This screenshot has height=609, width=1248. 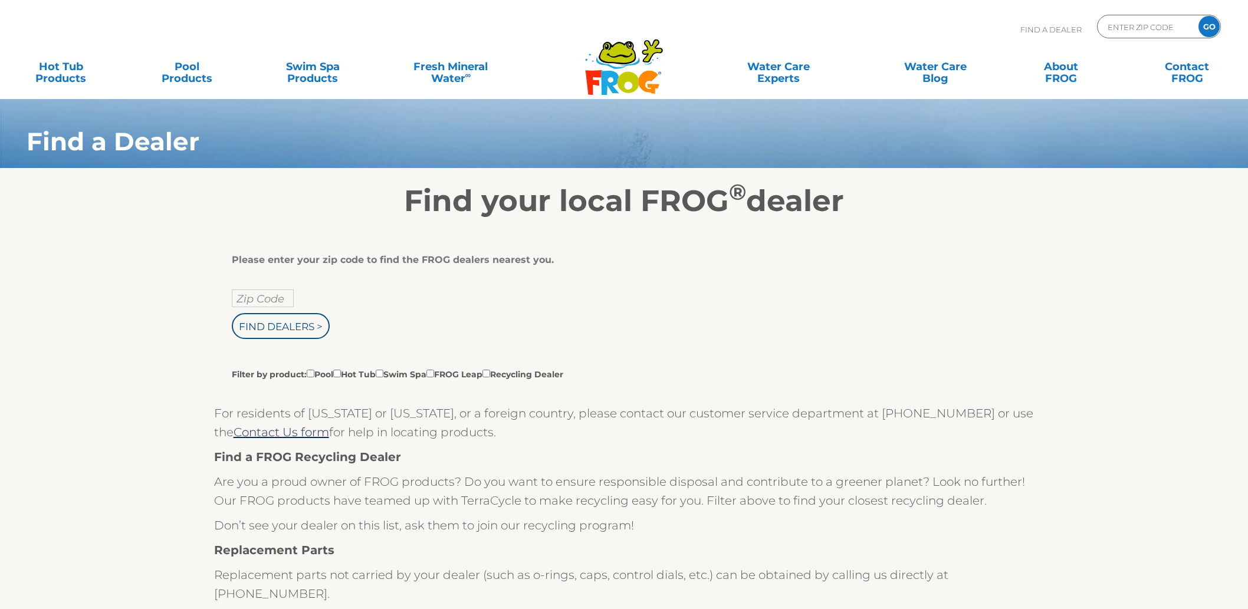 I want to click on p: Find A Dealer, so click(x=1051, y=29).